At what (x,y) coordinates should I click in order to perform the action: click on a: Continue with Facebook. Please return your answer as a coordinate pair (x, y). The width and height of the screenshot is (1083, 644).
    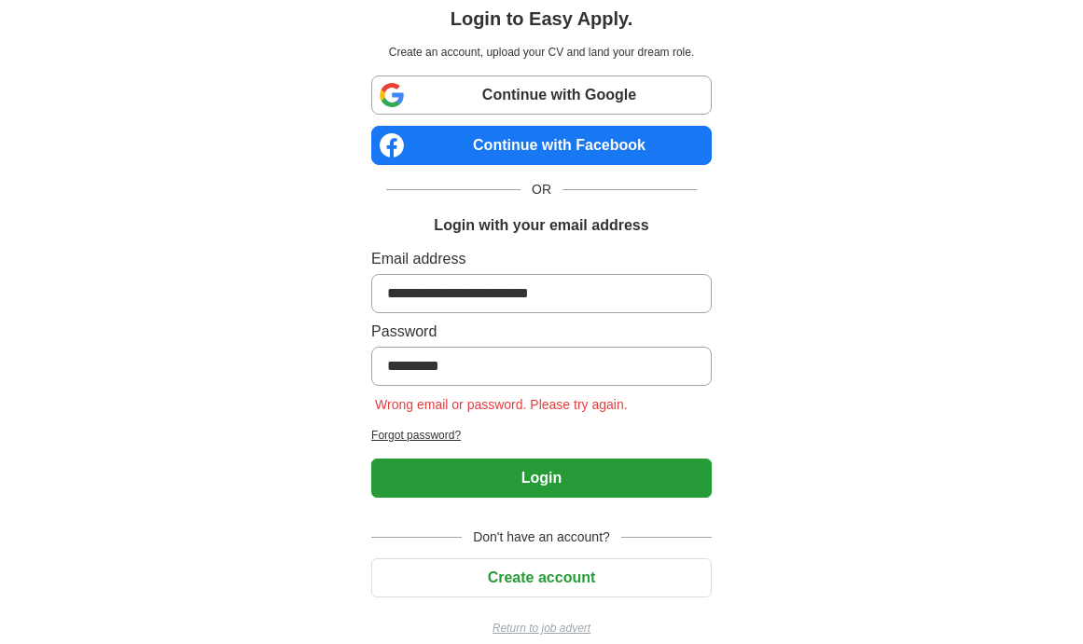
    Looking at the image, I should click on (541, 145).